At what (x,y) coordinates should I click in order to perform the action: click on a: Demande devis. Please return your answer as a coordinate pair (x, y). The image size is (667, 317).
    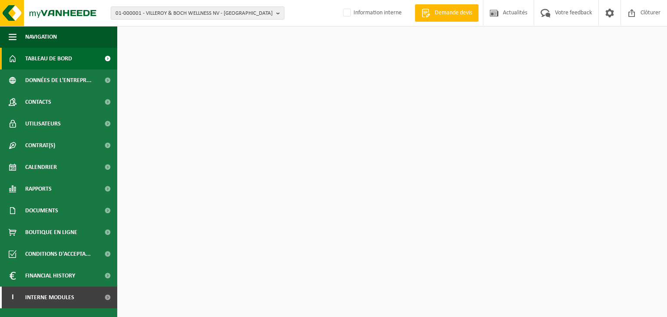
    Looking at the image, I should click on (446, 13).